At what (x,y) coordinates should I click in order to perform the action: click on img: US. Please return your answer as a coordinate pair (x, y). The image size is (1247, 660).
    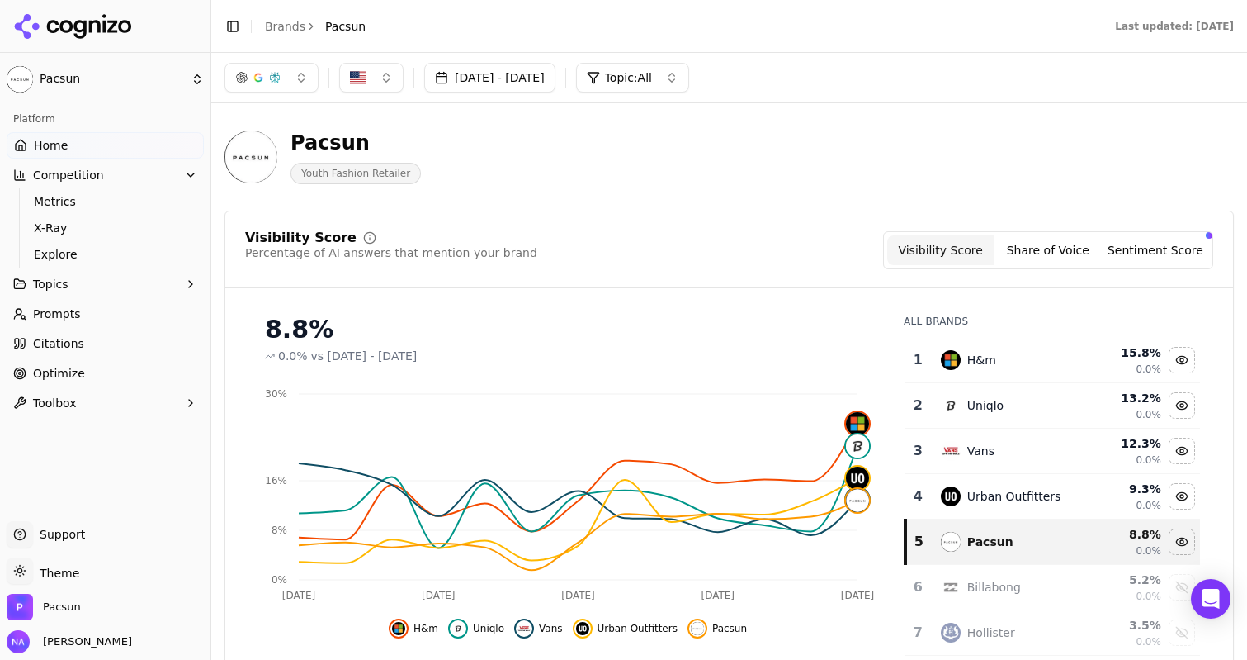
    Looking at the image, I should click on (358, 78).